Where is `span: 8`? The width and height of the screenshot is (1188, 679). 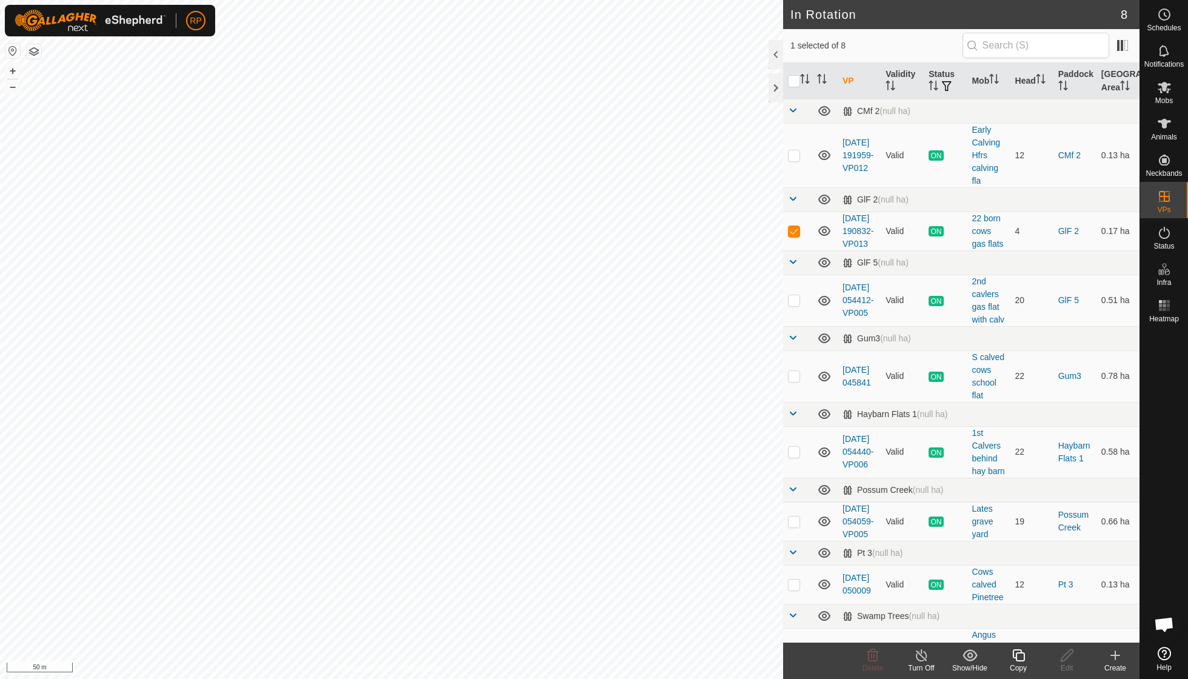
span: 8 is located at coordinates (1124, 15).